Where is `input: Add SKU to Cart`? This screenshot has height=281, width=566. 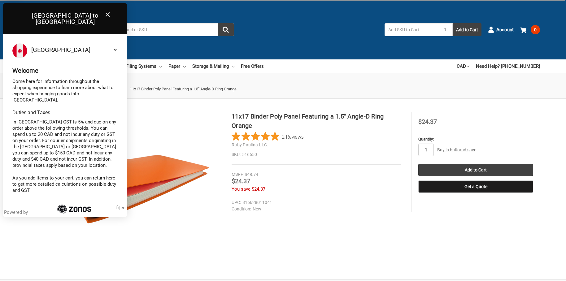
input: Add SKU to Cart is located at coordinates (411, 30).